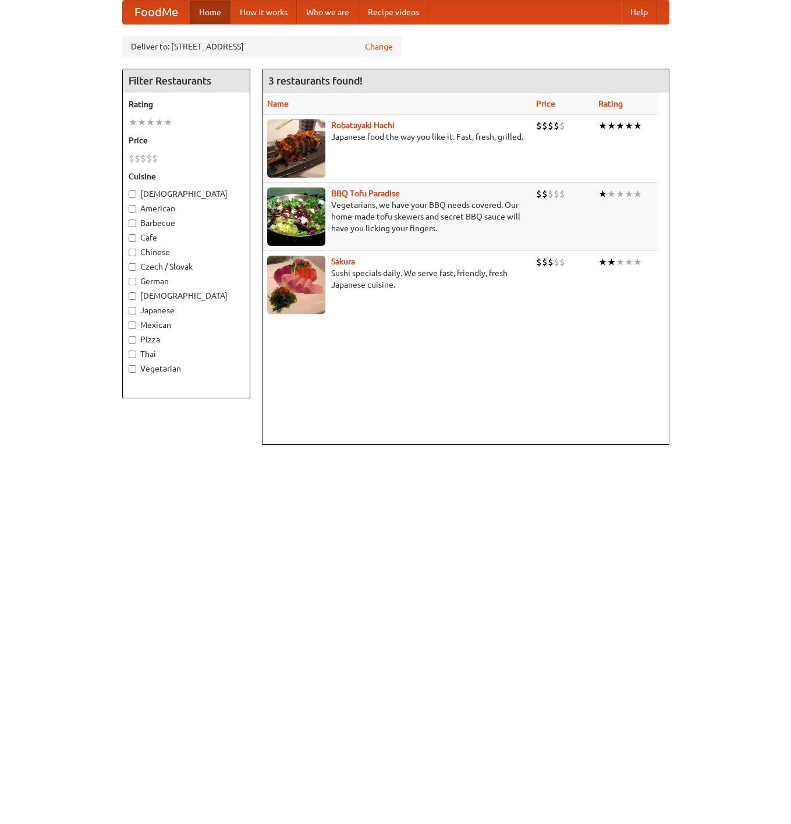 This screenshot has width=791, height=824. What do you see at coordinates (186, 140) in the screenshot?
I see `h5: Price` at bounding box center [186, 140].